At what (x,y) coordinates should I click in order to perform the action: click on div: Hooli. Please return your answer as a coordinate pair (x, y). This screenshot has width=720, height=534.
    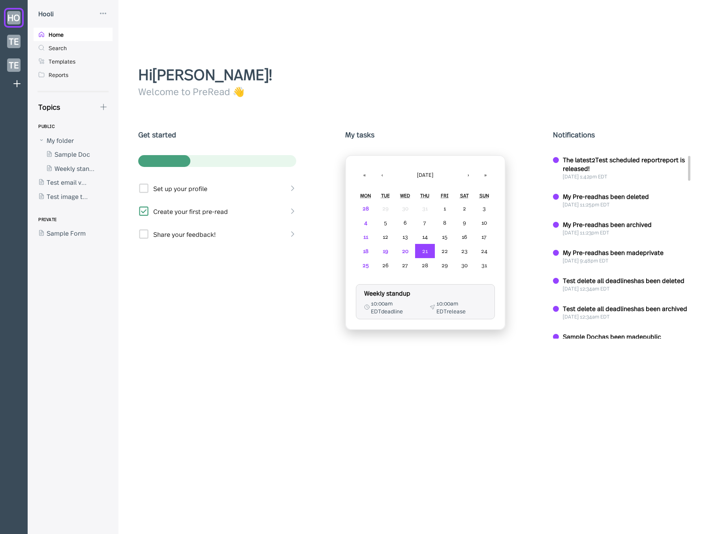
    Looking at the image, I should click on (46, 13).